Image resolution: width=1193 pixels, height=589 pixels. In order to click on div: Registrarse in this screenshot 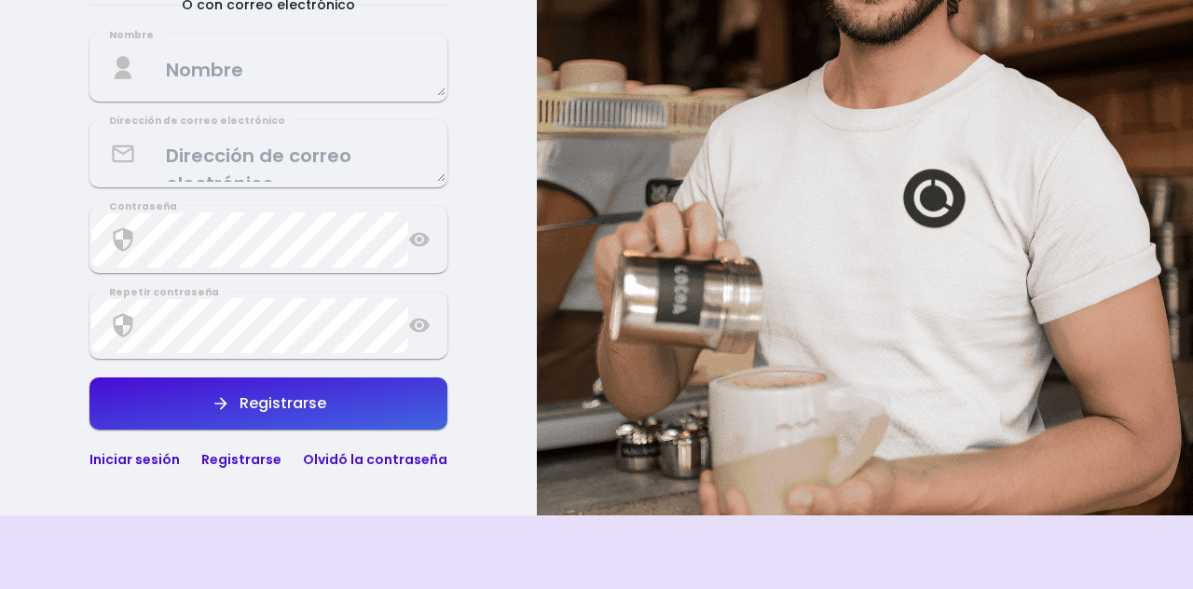, I will do `click(278, 404)`.